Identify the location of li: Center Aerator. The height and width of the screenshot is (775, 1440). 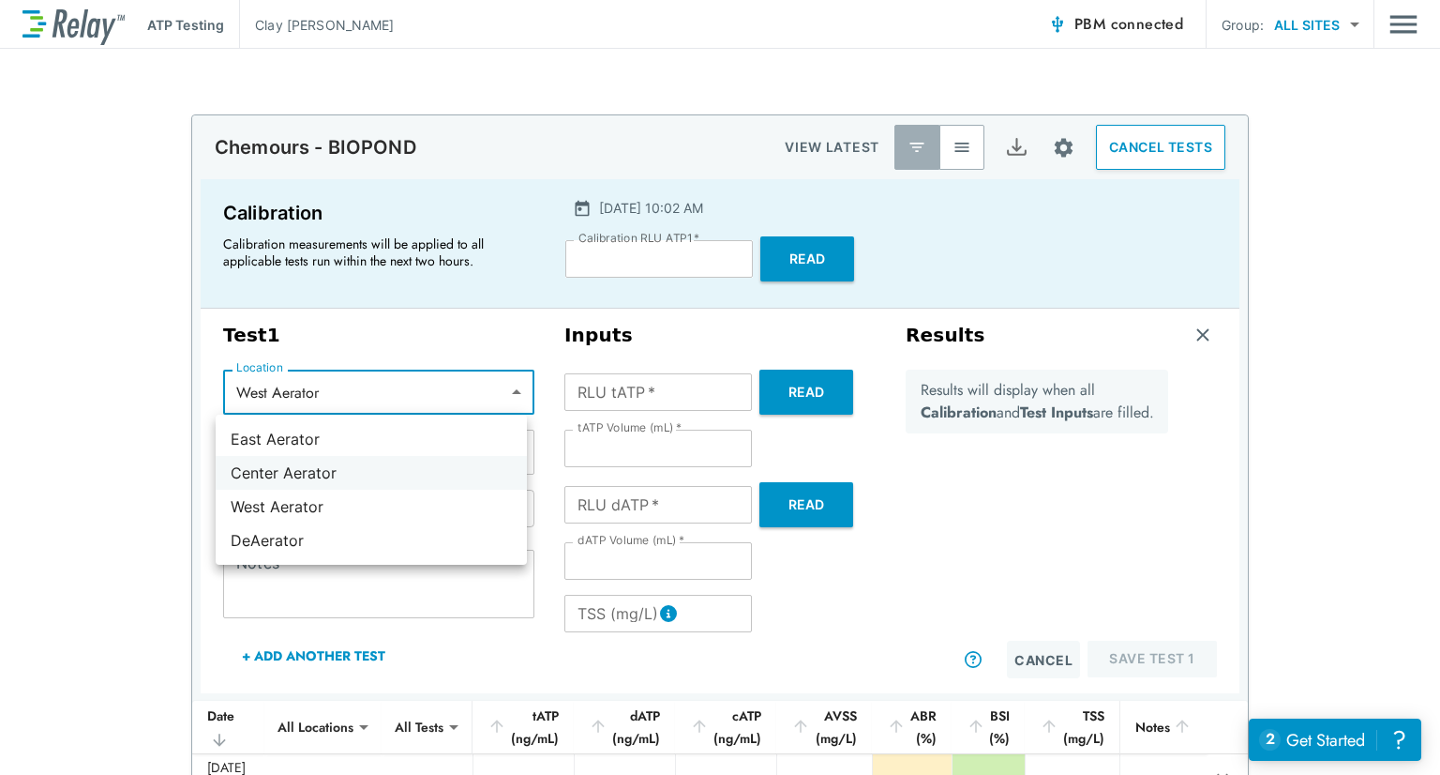
(371, 473).